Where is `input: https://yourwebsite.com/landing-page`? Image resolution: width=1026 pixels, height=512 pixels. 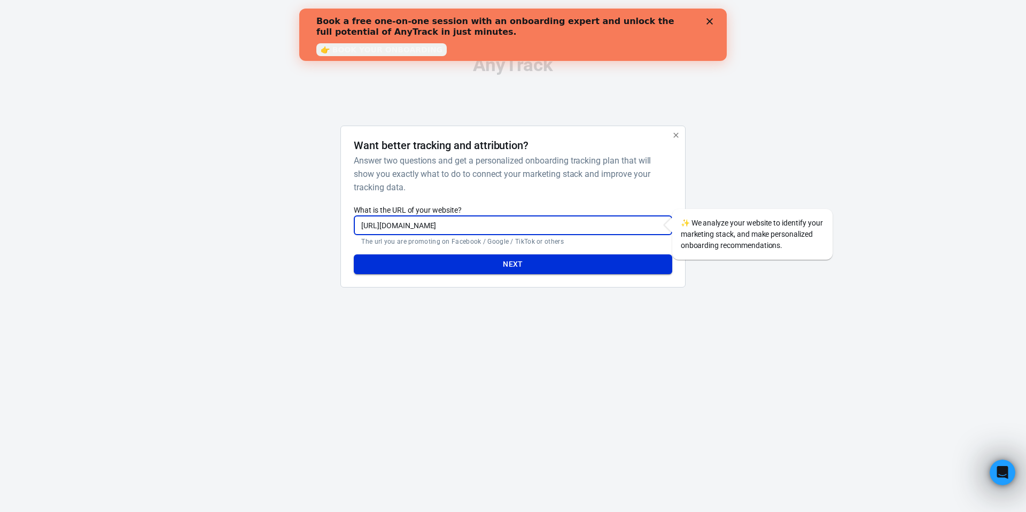
input: https://yourwebsite.com/landing-page is located at coordinates (513, 225).